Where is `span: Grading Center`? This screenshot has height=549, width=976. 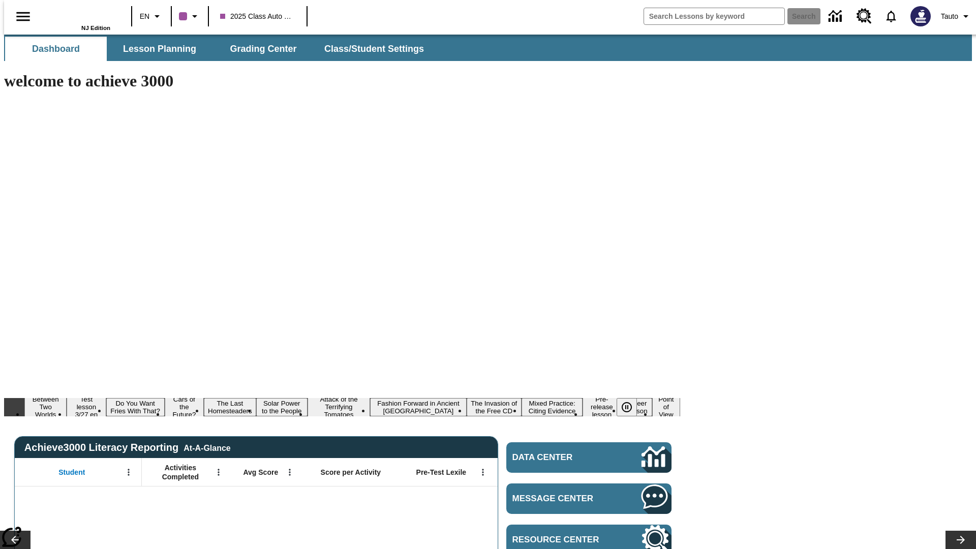
span: Grading Center is located at coordinates (263, 49).